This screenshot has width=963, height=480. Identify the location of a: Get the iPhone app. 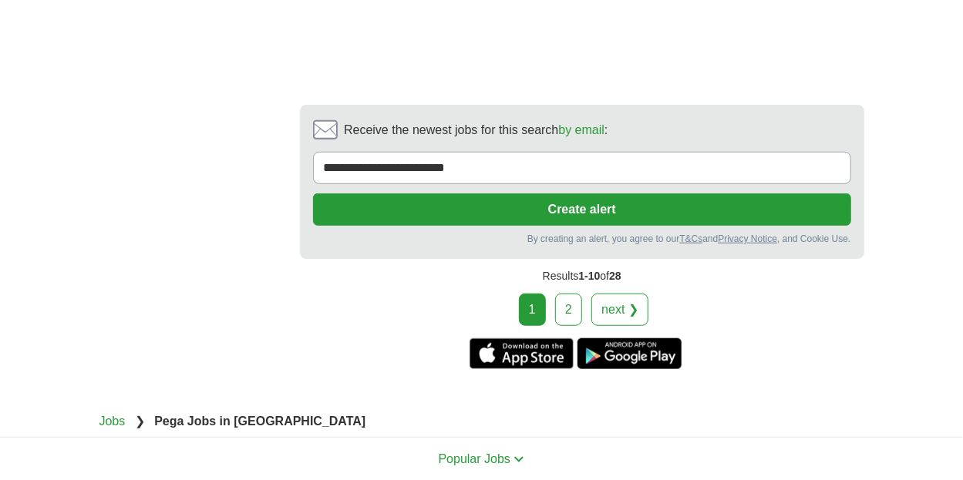
(521, 354).